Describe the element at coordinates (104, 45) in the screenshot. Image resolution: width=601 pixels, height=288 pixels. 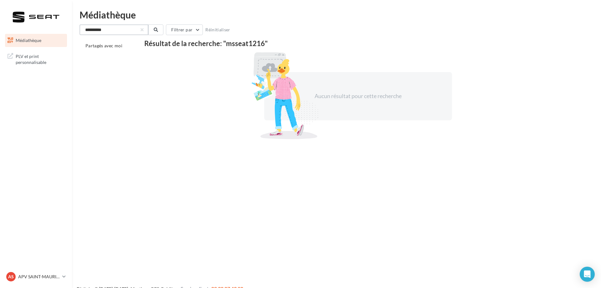
I see `span: Partagés avec moi` at that location.